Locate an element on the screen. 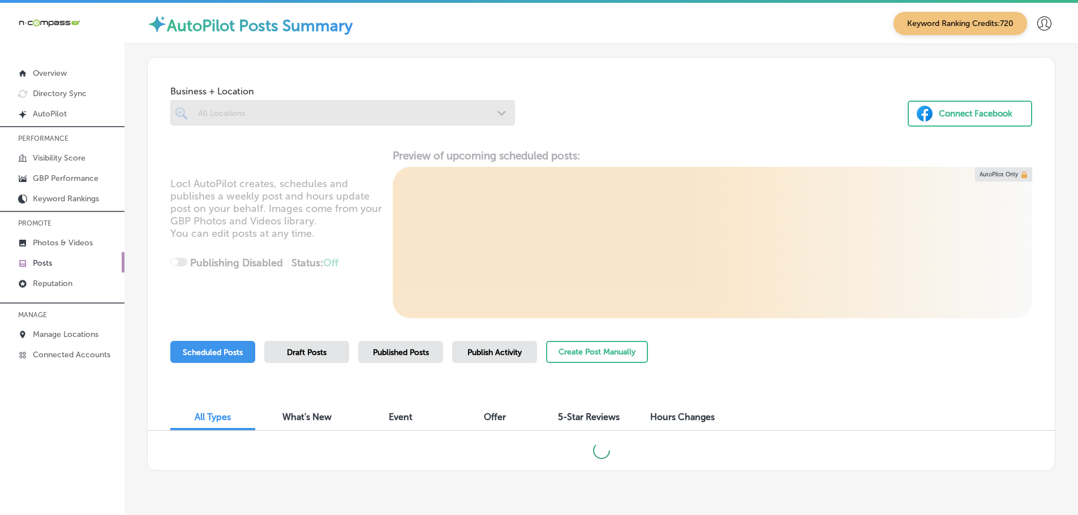 The height and width of the screenshot is (515, 1078). img: 660ab0bf-5cc7-4cb8-ba1c-48b5ae0f18e60NCTV_CLogo_TV_Black_-500x88.png is located at coordinates (49, 23).